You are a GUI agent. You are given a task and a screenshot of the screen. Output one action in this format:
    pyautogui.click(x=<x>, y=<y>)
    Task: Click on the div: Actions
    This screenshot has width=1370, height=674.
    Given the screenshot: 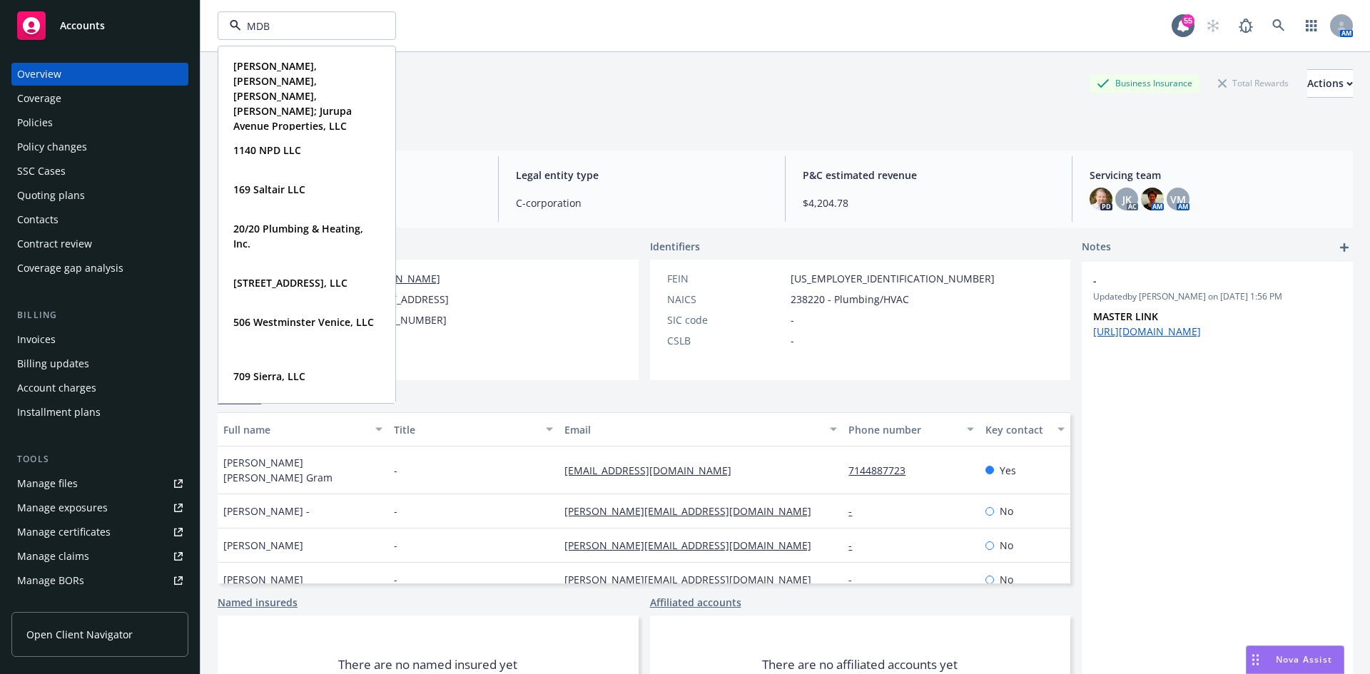 What is the action you would take?
    pyautogui.click(x=1330, y=83)
    